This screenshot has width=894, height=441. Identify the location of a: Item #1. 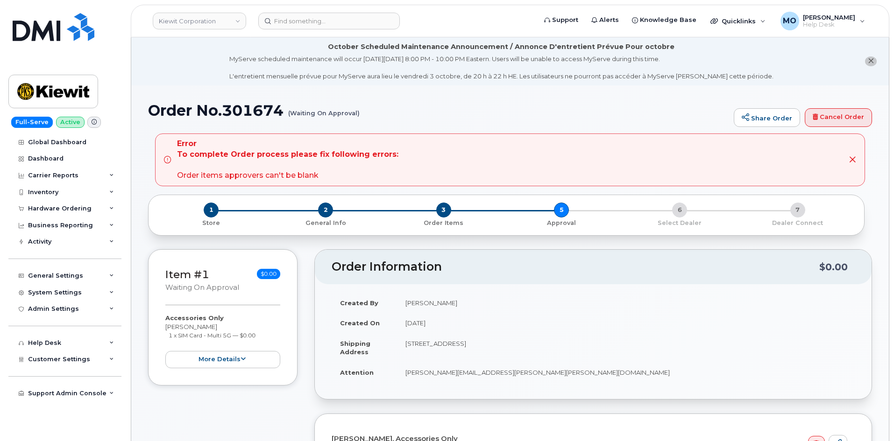
(187, 275).